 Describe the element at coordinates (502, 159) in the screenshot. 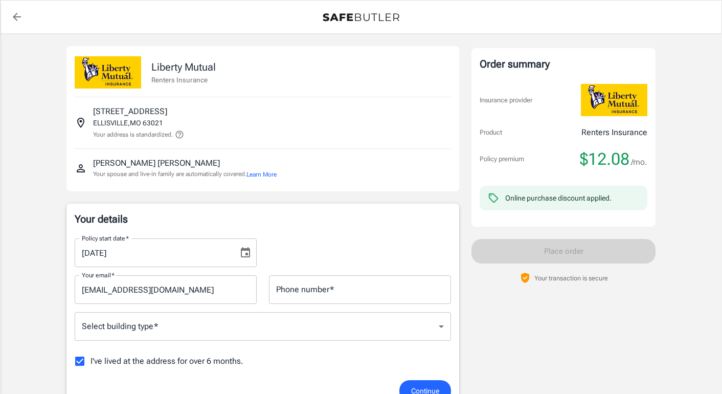

I see `p: Policy premium` at that location.